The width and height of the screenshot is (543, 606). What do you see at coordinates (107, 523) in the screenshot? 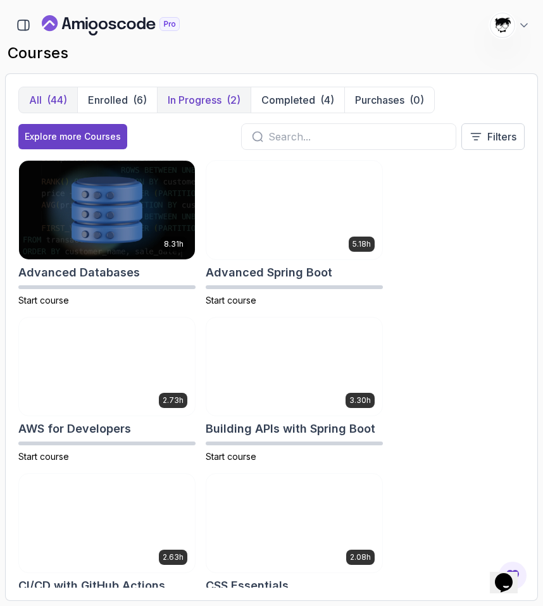
I see `img: CI/CD with GitHub Actions card` at bounding box center [107, 523].